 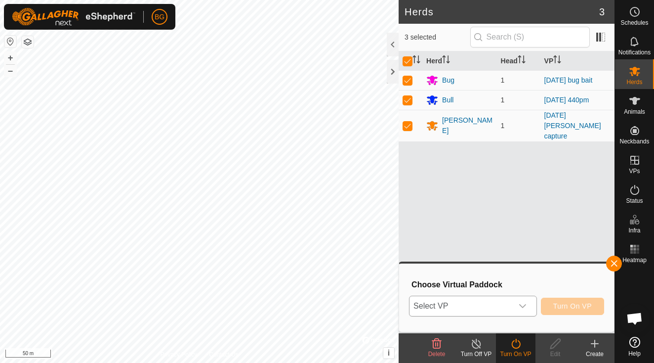 What do you see at coordinates (160, 17) in the screenshot?
I see `span: BG` at bounding box center [160, 17].